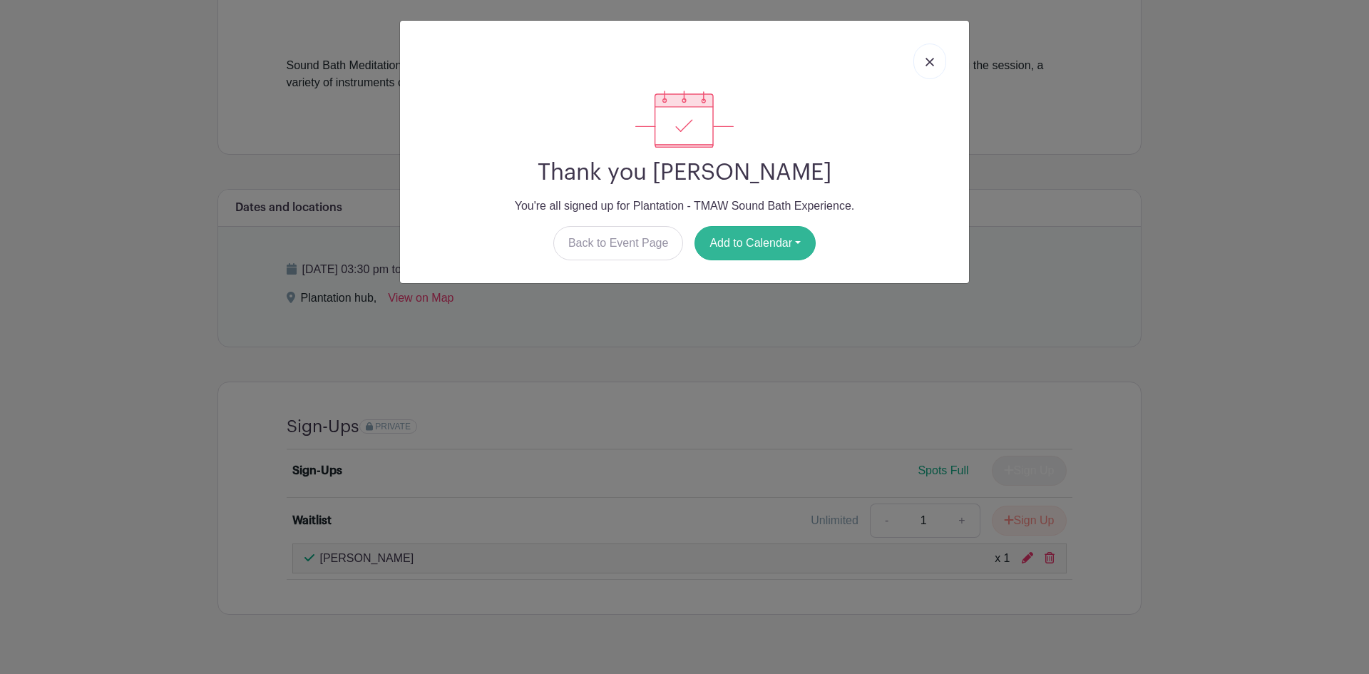 Image resolution: width=1369 pixels, height=674 pixels. I want to click on img: close_button-5f87c8562297e5c2d7936805f587ecaba9071eb48480494691a3f1689db116b3.svg, so click(930, 62).